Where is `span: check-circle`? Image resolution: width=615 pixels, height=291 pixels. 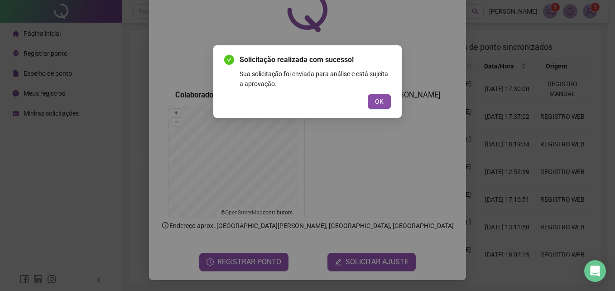 span: check-circle is located at coordinates (229, 60).